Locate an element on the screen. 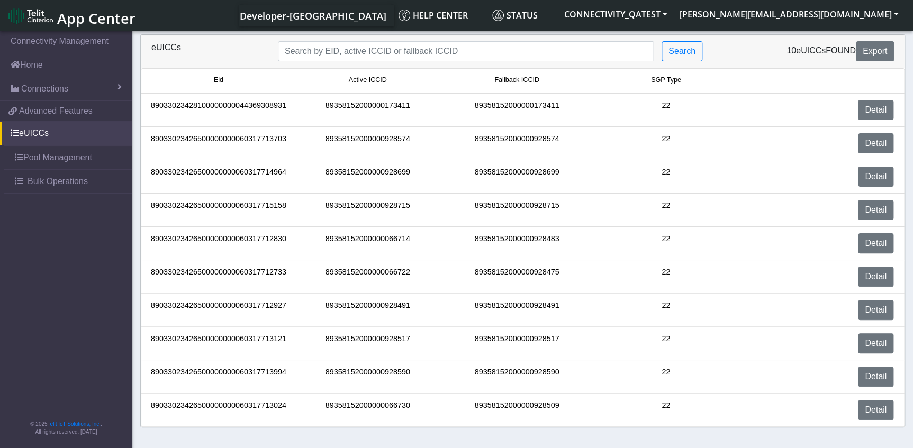  div: 89358152000000066714 is located at coordinates (368, 244).